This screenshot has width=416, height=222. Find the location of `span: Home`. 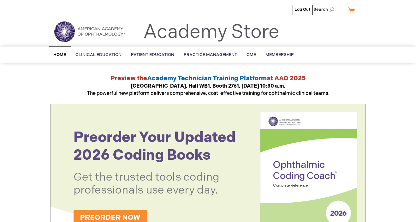

span: Home is located at coordinates (60, 55).